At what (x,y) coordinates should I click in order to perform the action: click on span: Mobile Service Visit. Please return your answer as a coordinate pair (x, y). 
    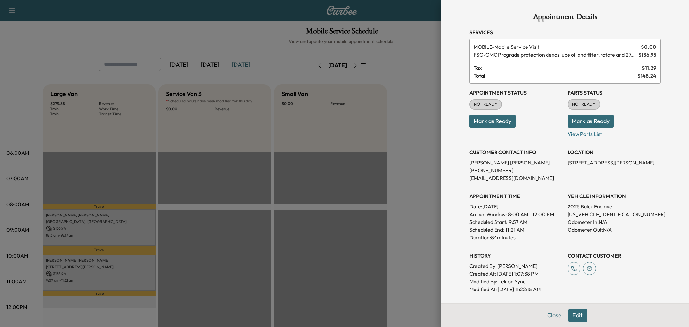
    Looking at the image, I should click on (556, 47).